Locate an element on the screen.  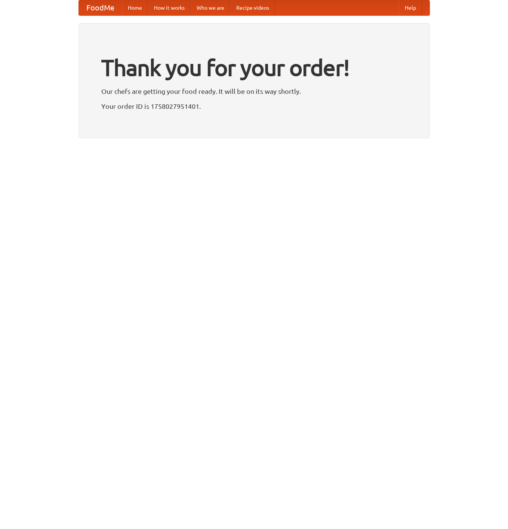
a: Recipe videos is located at coordinates (253, 8).